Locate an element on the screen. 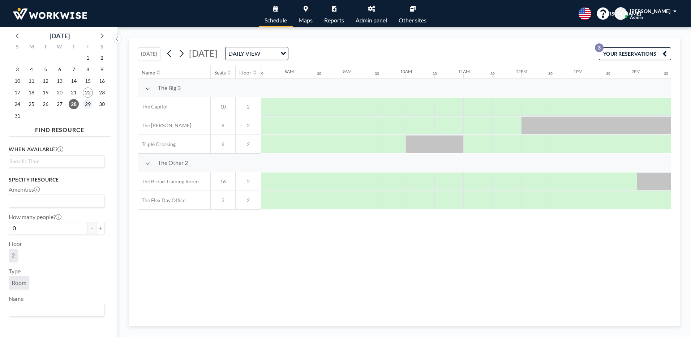 Image resolution: width=691 pixels, height=337 pixels. span: Tuesday, August 5, 2025 is located at coordinates (46, 69).